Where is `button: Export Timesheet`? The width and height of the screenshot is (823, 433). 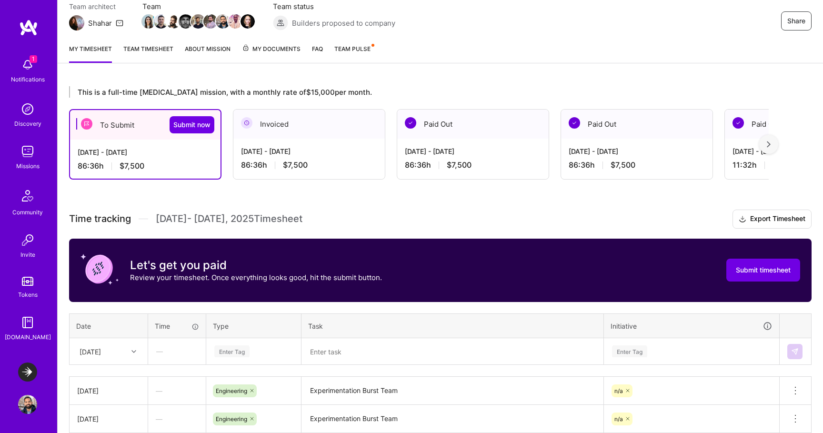
button: Export Timesheet is located at coordinates (772, 219).